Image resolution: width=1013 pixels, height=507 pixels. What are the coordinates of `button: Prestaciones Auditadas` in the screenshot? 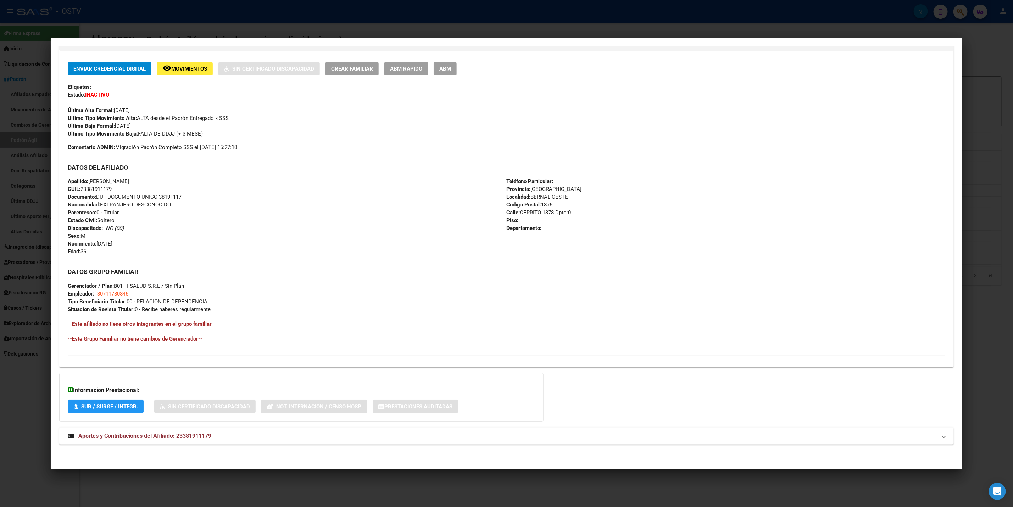 It's located at (415, 406).